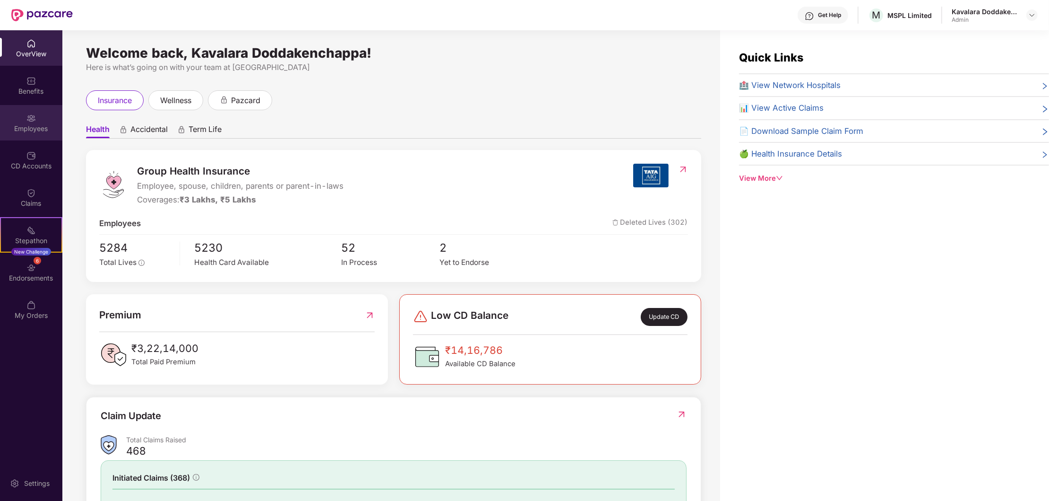 The height and width of the screenshot is (501, 1049). Describe the element at coordinates (240, 186) in the screenshot. I see `span: Employee, spouse, children, parents or parent-in-laws` at that location.